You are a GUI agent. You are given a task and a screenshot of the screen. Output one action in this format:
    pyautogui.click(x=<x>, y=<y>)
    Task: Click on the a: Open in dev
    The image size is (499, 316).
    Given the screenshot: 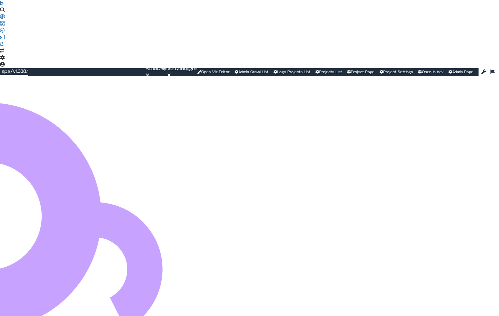 What is the action you would take?
    pyautogui.click(x=431, y=72)
    